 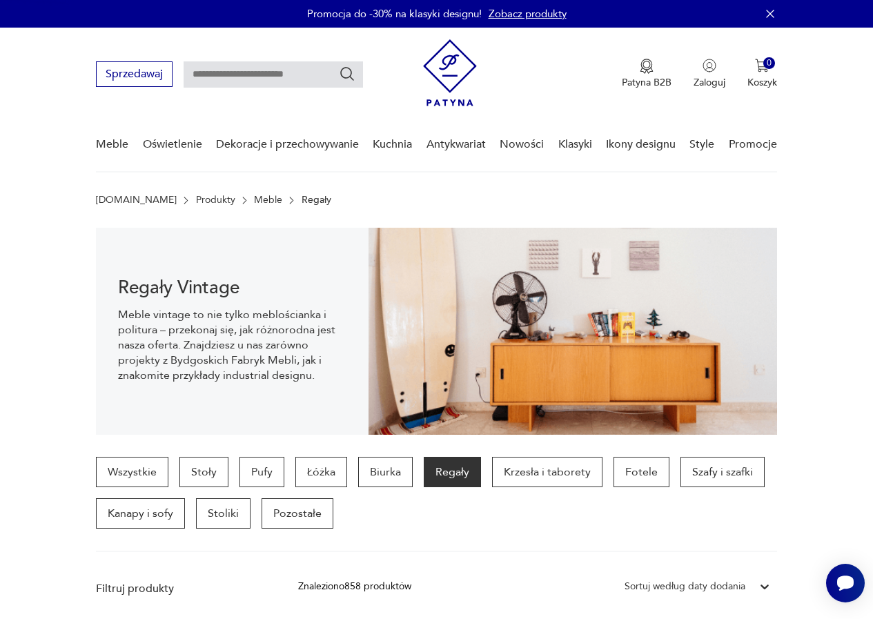 What do you see at coordinates (321, 472) in the screenshot?
I see `p: Łóżka` at bounding box center [321, 472].